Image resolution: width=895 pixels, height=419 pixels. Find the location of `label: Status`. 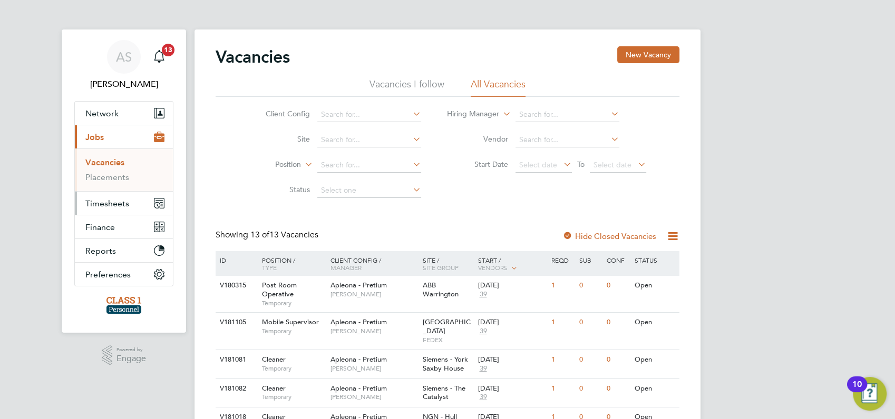

label: Status is located at coordinates (279, 190).